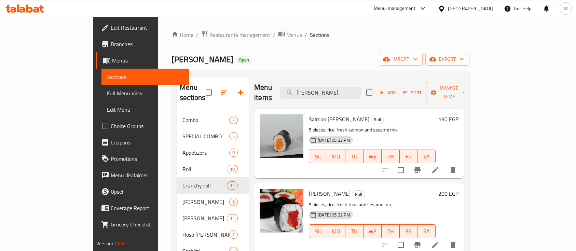  Describe the element at coordinates (281, 211) in the screenshot. I see `img: Tuna Maki` at that location.